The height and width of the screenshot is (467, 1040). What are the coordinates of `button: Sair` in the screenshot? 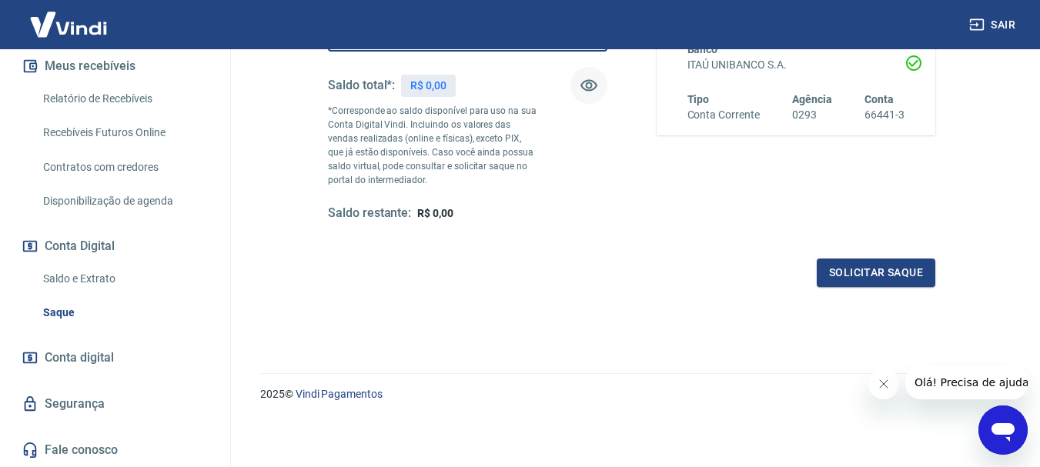 It's located at (994, 25).